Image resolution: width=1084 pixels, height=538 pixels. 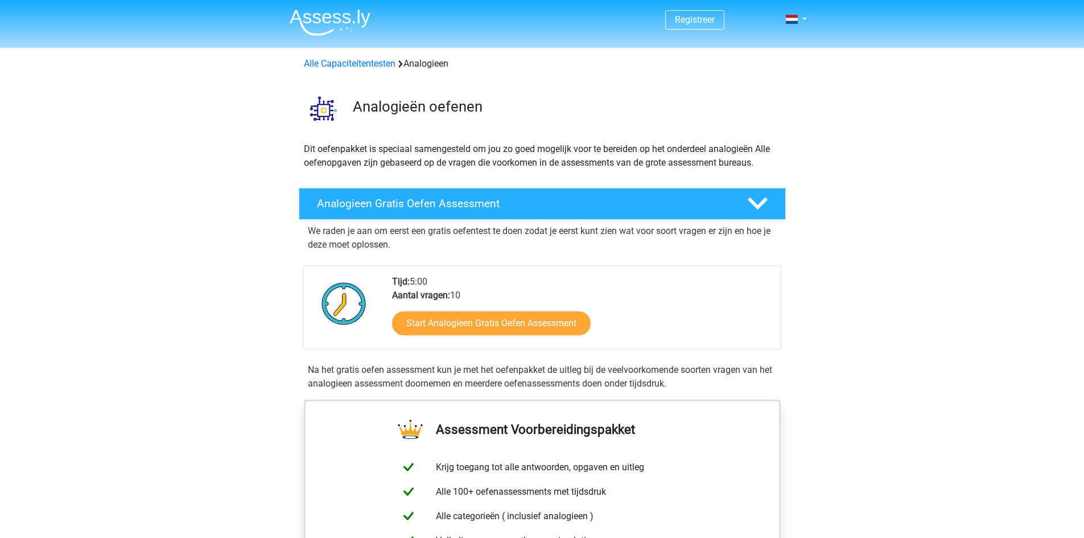 What do you see at coordinates (542, 238) in the screenshot?
I see `p: We raden je aan om eerst een gratis oefentest te doen zodat je eerst kunt zien wat voor soort vra...` at bounding box center [542, 238].